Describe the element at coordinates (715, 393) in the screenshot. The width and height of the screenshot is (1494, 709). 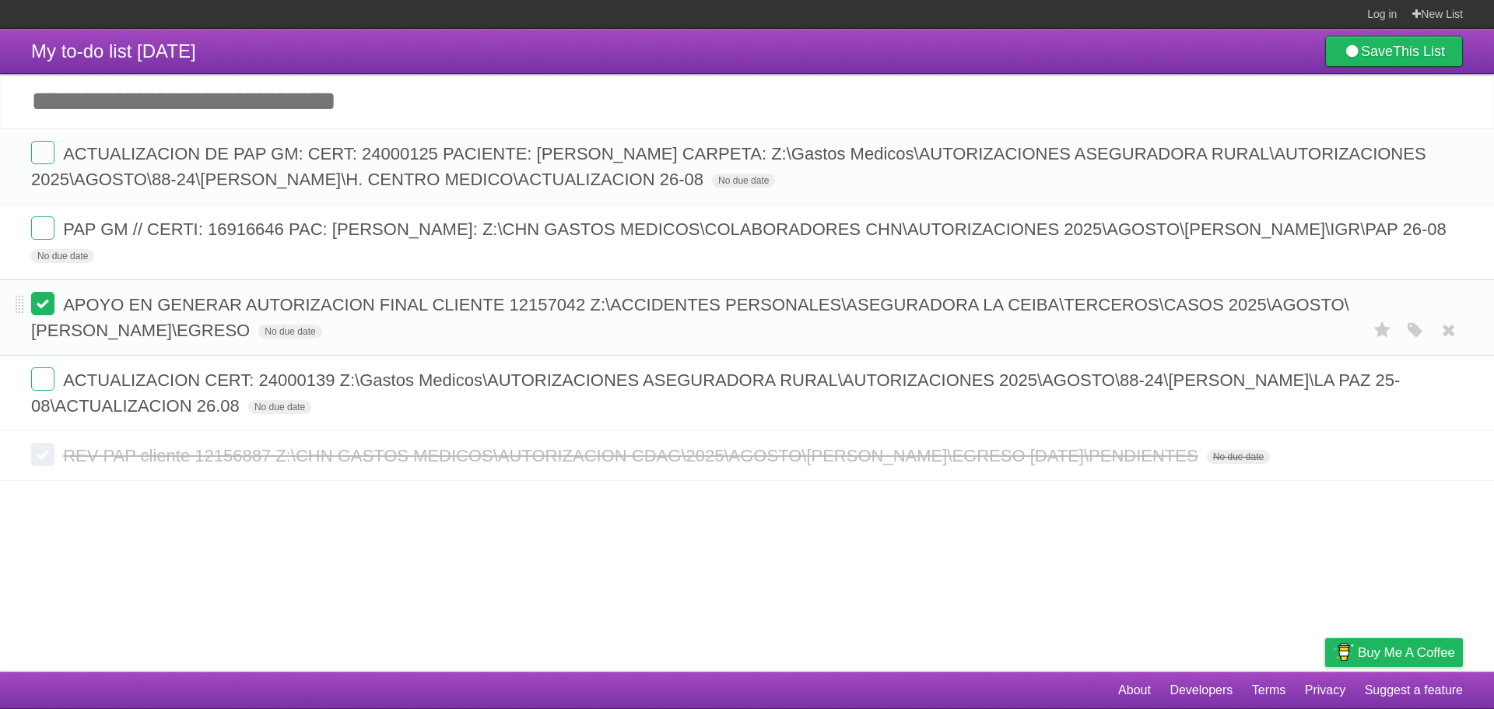
I see `span: ACTUALIZACION CERT: 24000139 Z:\Gastos Medicos\AUTORIZACIONES ASEGURADORA RURAL\AUTORIZACIONES 20...` at that location.